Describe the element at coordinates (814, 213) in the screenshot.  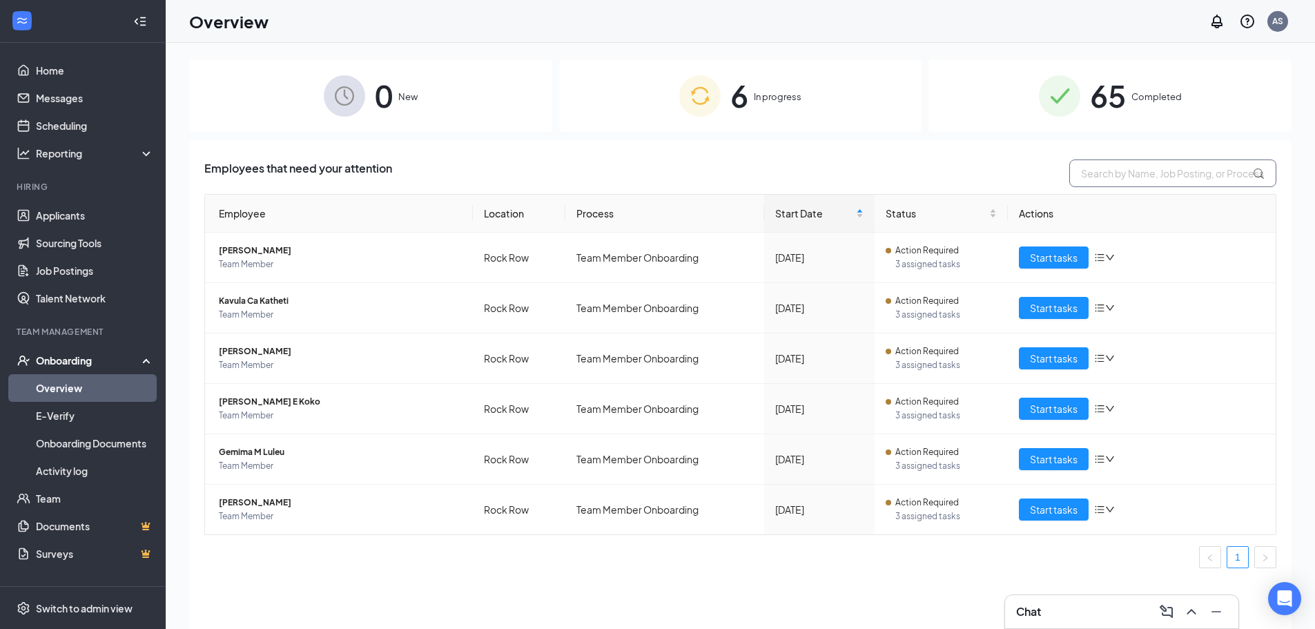
I see `span: Start Date` at that location.